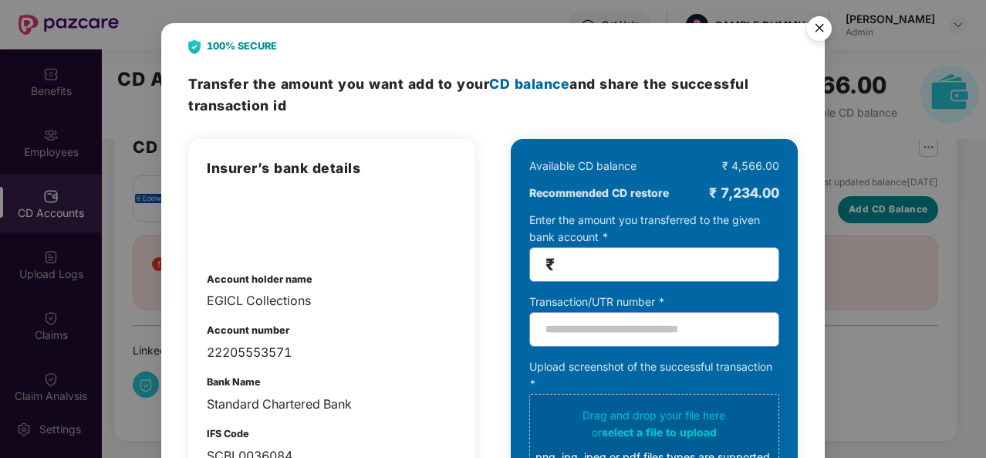  Describe the element at coordinates (332, 168) in the screenshot. I see `h3: Insurer’s bank details` at that location.